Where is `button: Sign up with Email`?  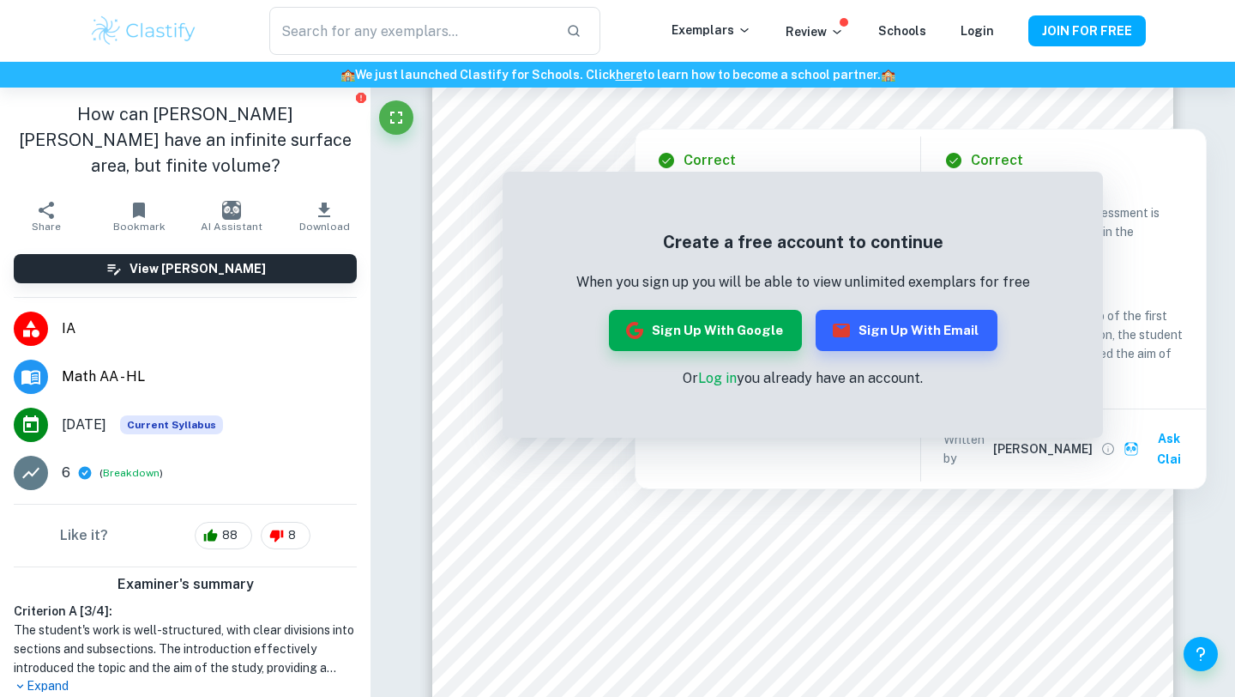 button: Sign up with Email is located at coordinates (907, 330).